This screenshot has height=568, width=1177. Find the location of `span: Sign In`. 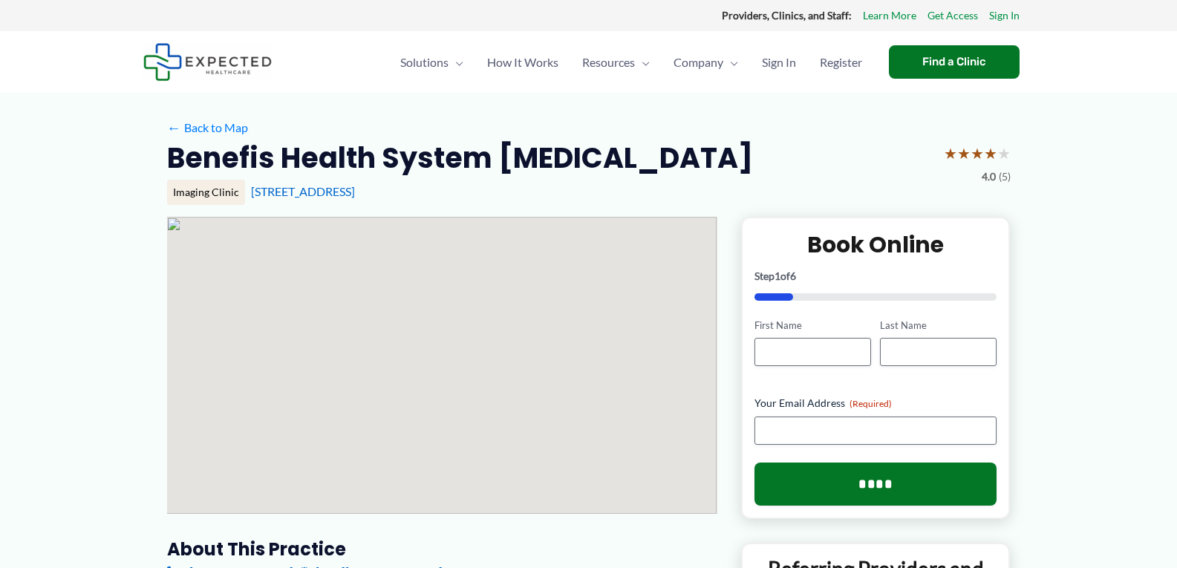

span: Sign In is located at coordinates (779, 62).